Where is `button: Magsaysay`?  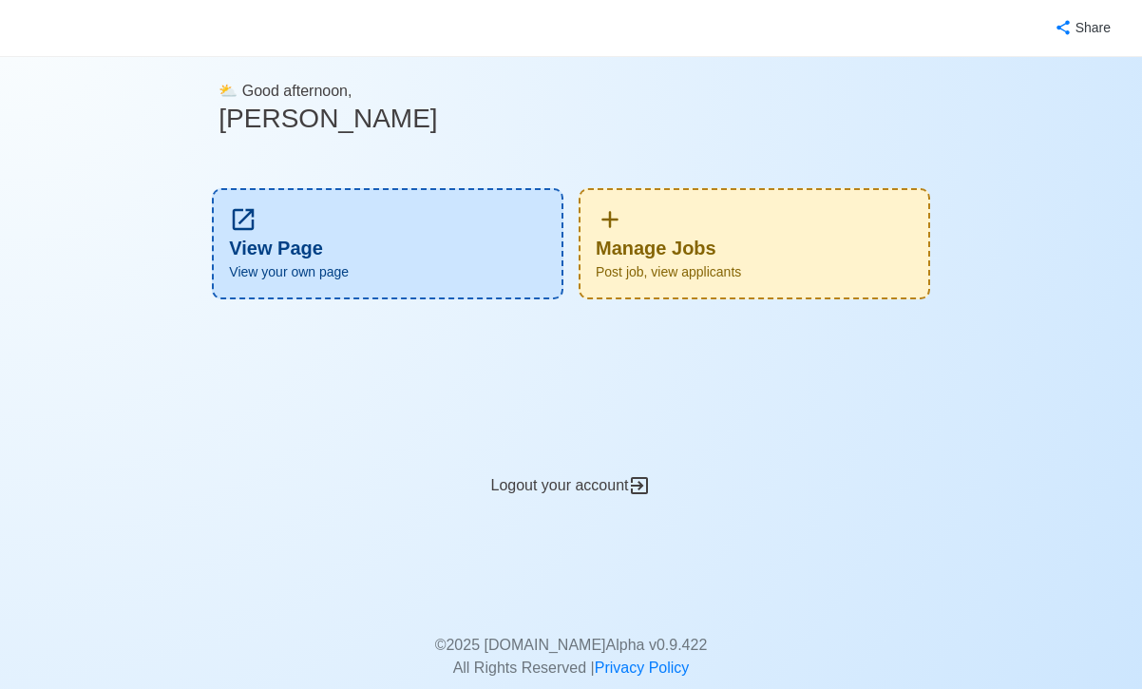
button: Magsaysay is located at coordinates (64, 29).